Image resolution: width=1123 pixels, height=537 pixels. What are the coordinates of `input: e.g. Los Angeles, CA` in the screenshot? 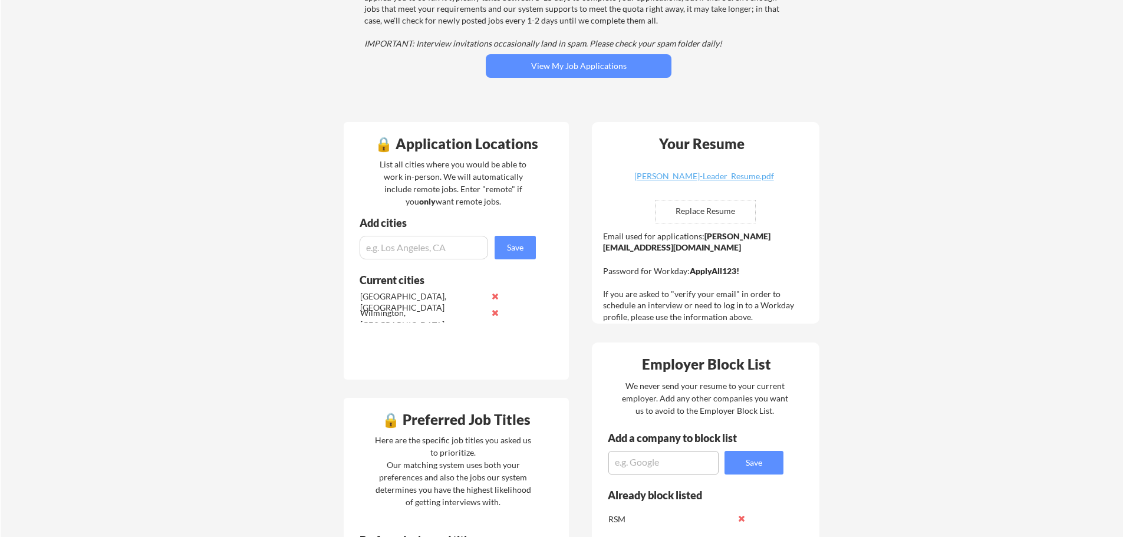 It's located at (424, 248).